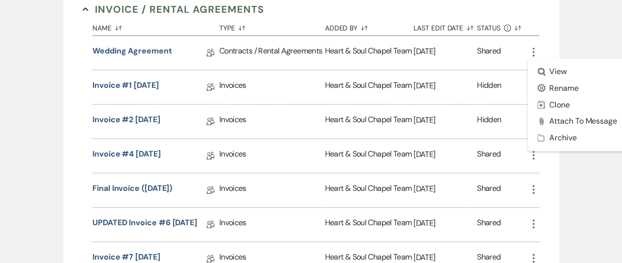  I want to click on div: Contracts / Rental Agreements, so click(272, 53).